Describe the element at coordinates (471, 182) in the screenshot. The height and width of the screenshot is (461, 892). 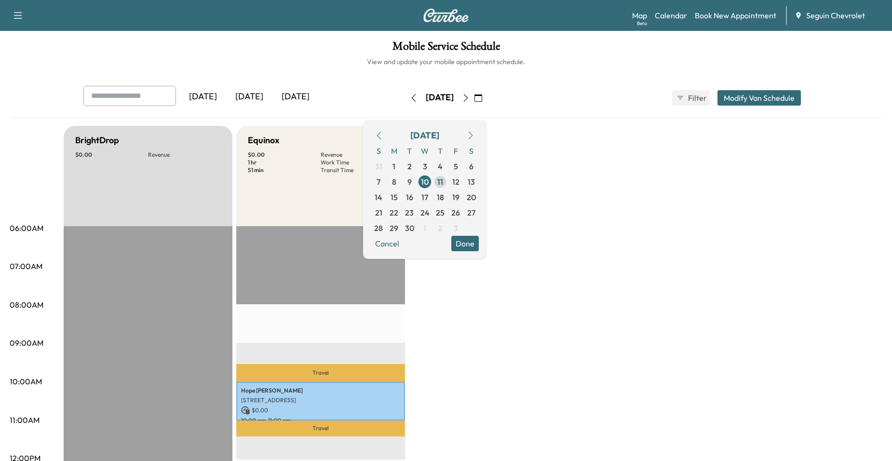
I see `span: 13` at that location.